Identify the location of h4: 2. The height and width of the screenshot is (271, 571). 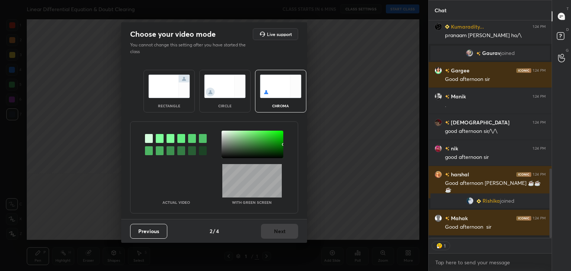
(211, 231).